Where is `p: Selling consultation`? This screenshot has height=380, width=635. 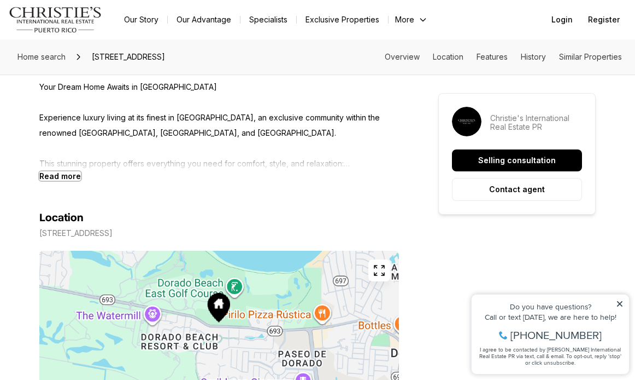
p: Selling consultation is located at coordinates (517, 160).